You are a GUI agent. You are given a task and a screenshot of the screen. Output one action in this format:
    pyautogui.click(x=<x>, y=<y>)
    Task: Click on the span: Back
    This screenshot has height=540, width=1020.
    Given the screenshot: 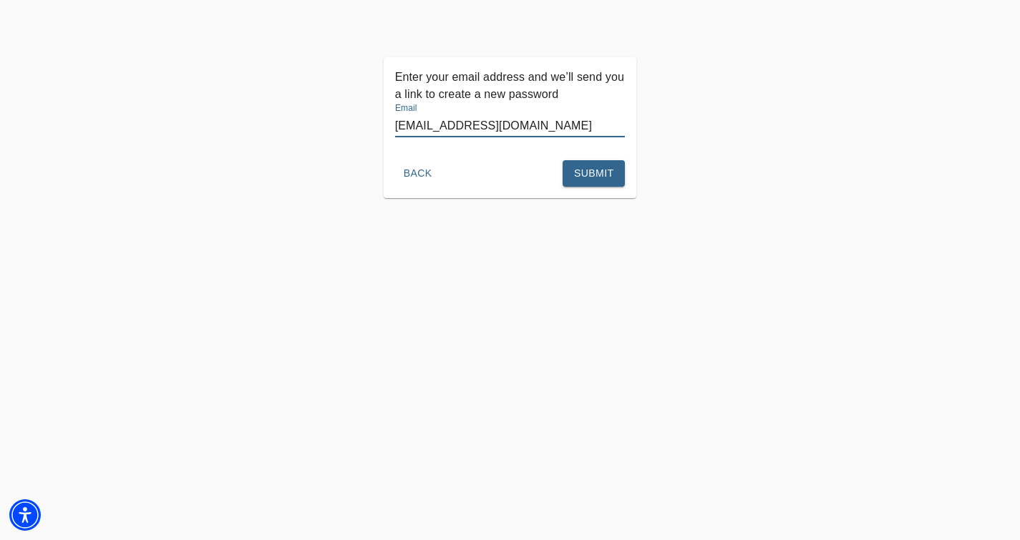 What is the action you would take?
    pyautogui.click(x=418, y=173)
    